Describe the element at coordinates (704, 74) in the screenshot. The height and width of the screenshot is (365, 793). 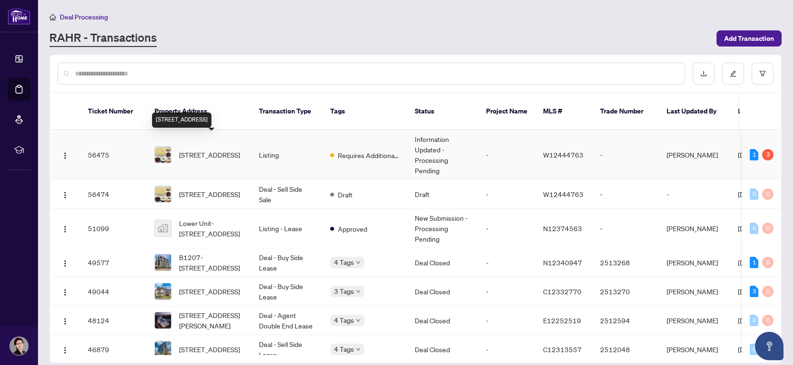
I see `button: download` at that location.